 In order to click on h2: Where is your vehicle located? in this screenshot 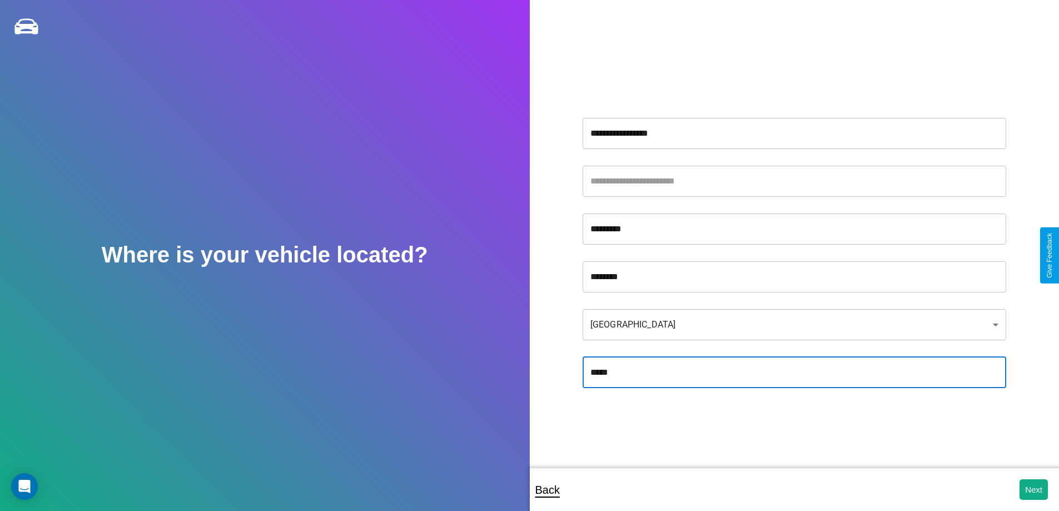, I will do `click(265, 255)`.